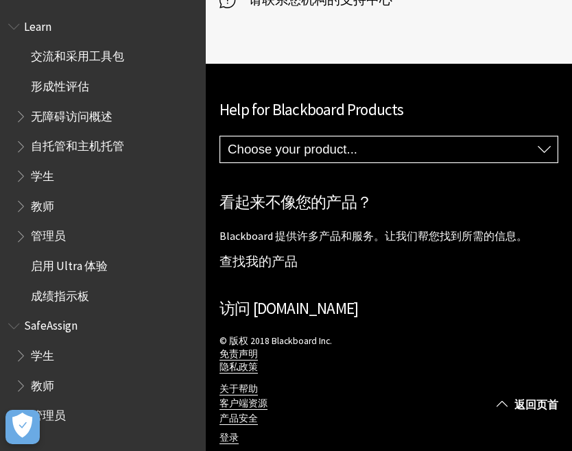  What do you see at coordinates (239, 419) in the screenshot?
I see `a: 产品安全` at bounding box center [239, 419].